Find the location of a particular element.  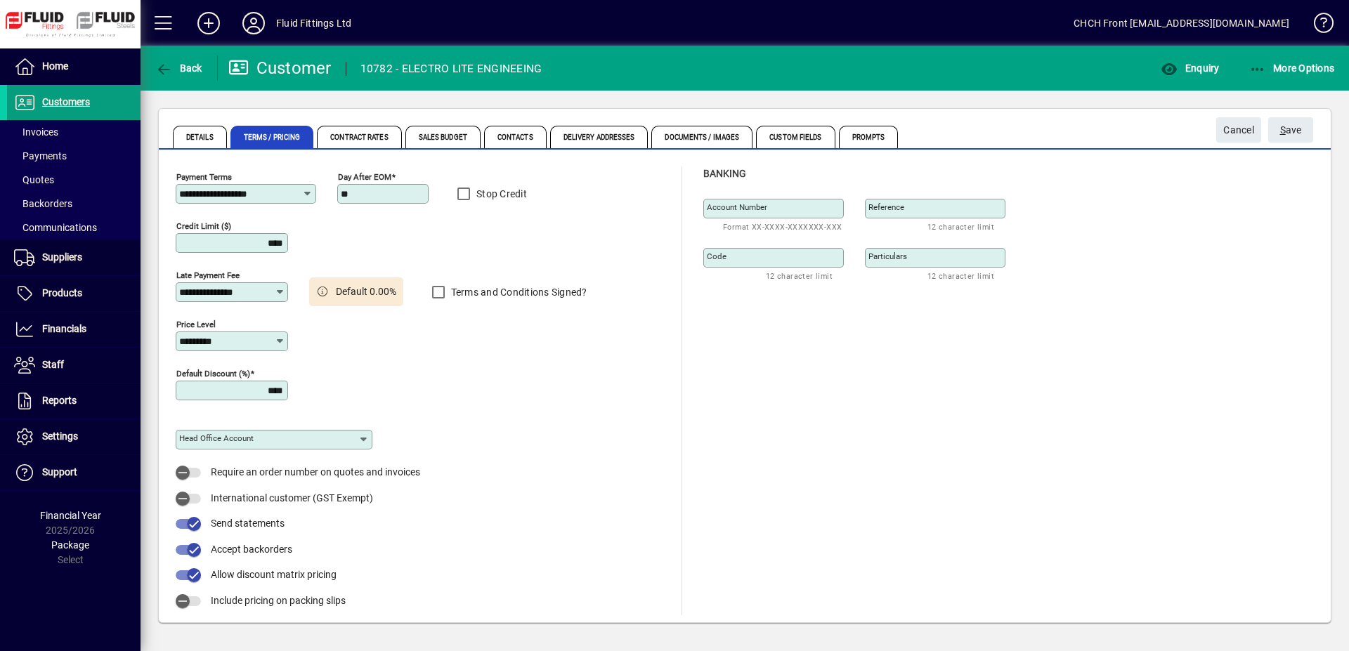

span: Details is located at coordinates (200, 137).